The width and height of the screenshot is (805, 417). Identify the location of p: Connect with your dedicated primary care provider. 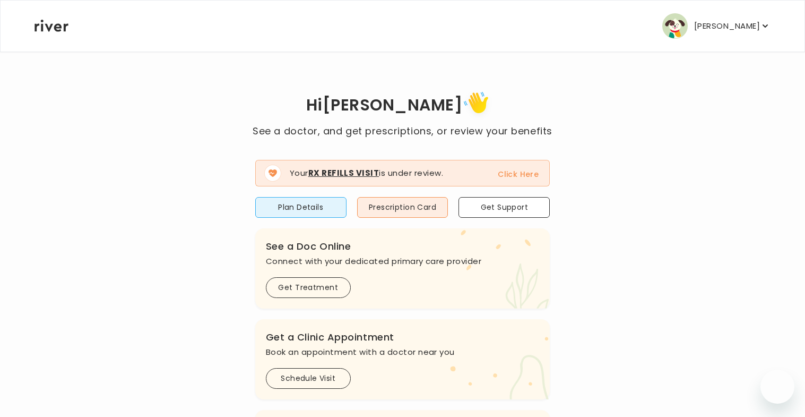
(403, 261).